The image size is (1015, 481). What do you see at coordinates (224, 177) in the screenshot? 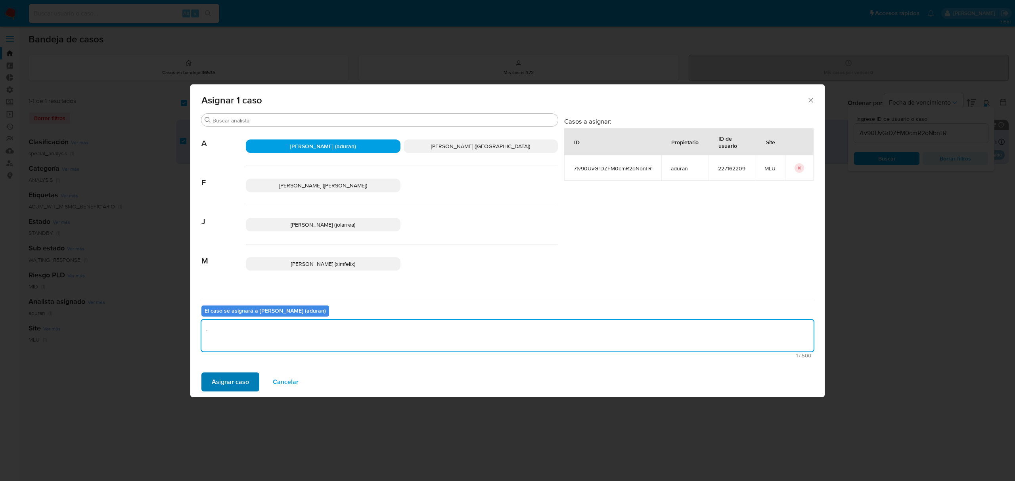
I see `span: F` at bounding box center [224, 177].